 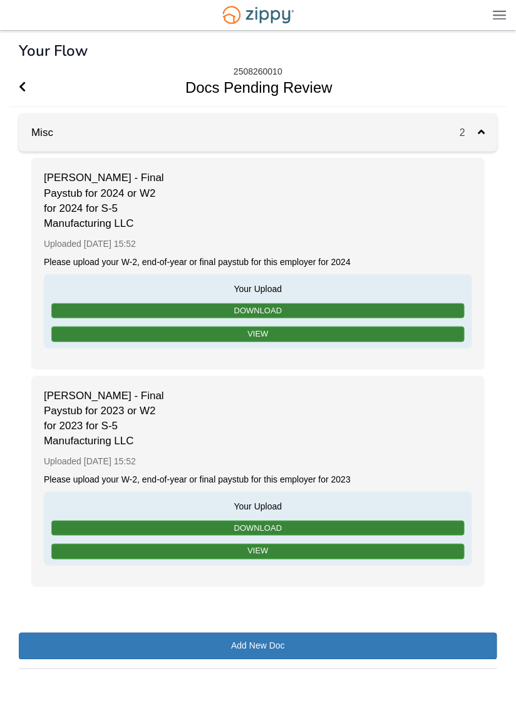 What do you see at coordinates (258, 646) in the screenshot?
I see `a: Add New Doc` at bounding box center [258, 646].